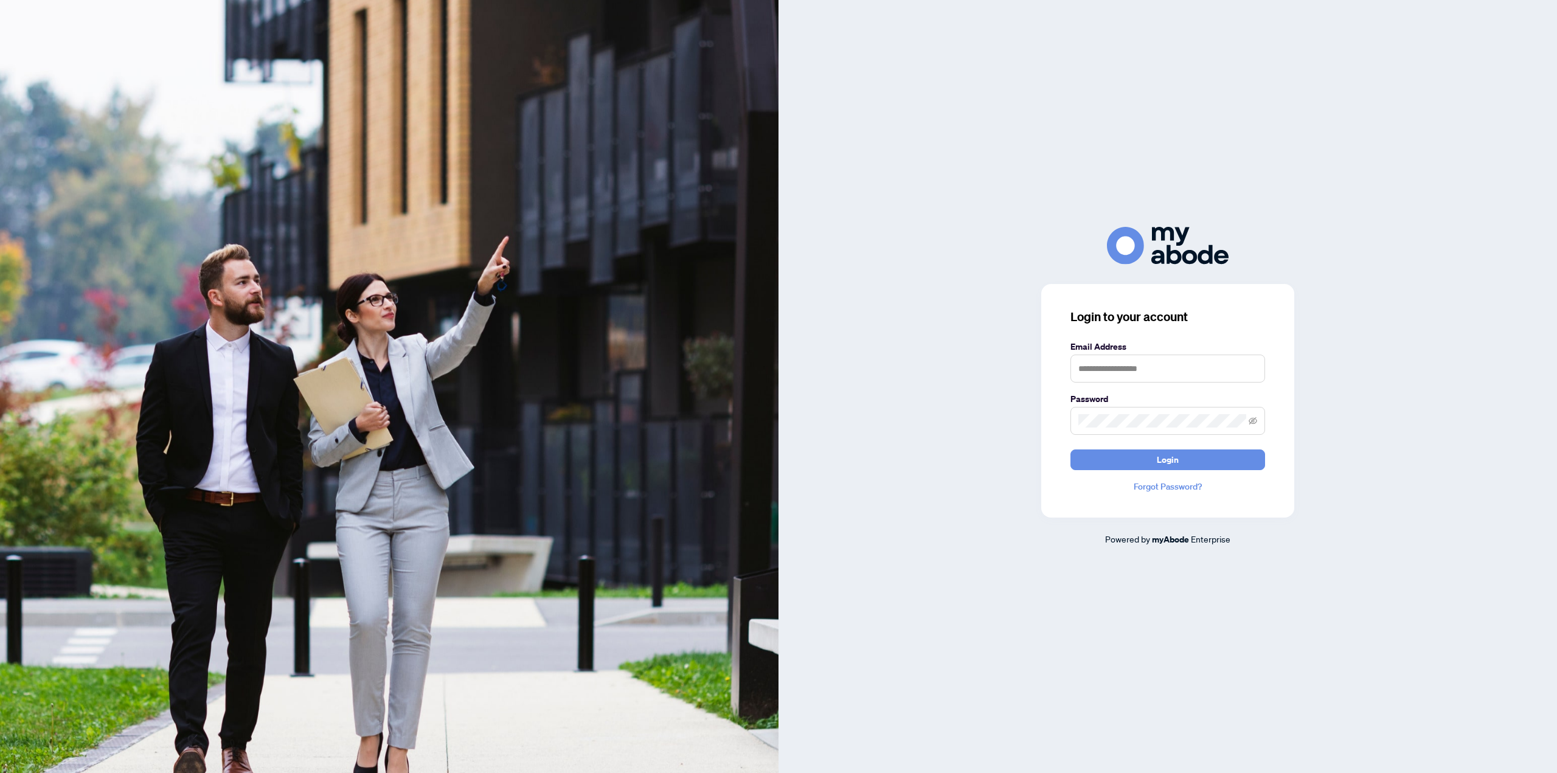  I want to click on a: myAbode, so click(1170, 539).